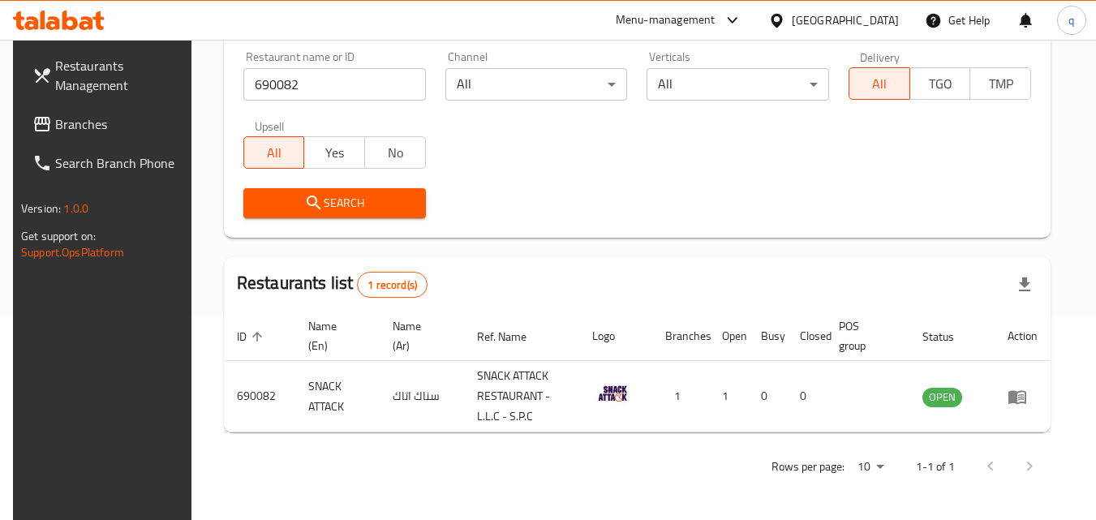 The image size is (1096, 520). What do you see at coordinates (512, 337) in the screenshot?
I see `span: Ref. Name` at bounding box center [512, 337].